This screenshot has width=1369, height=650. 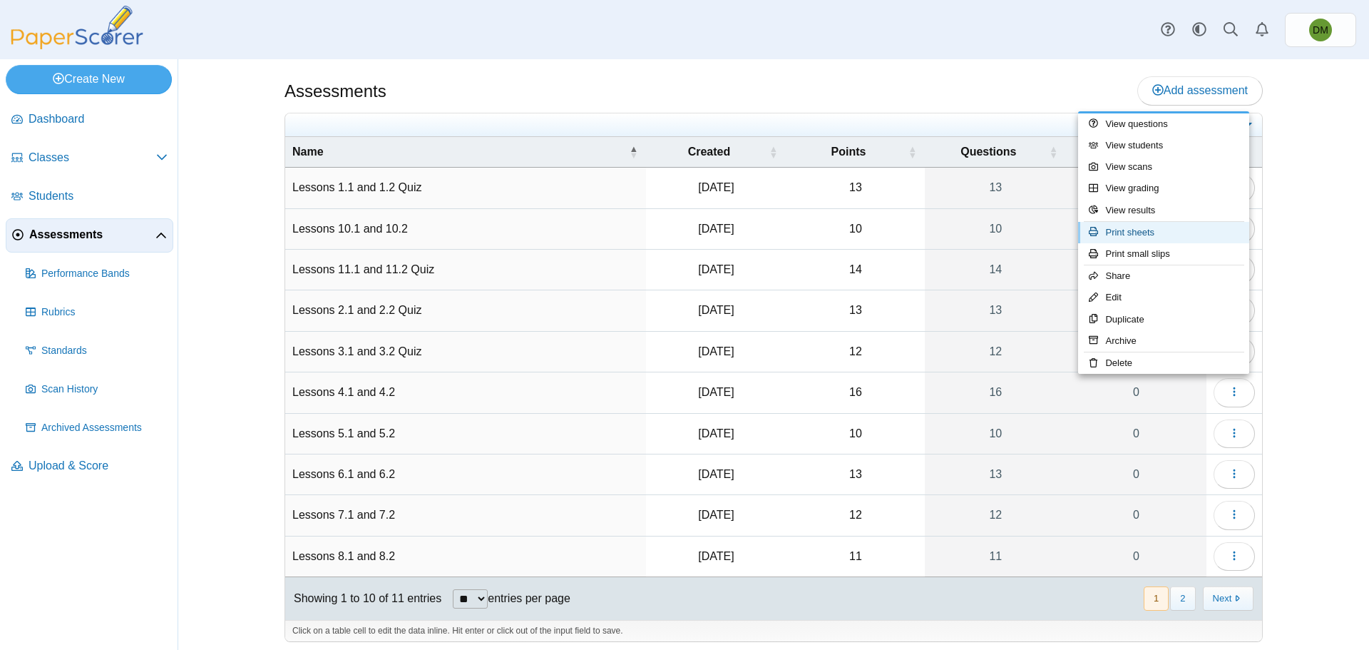 What do you see at coordinates (1164, 124) in the screenshot?
I see `a: View questions` at bounding box center [1164, 124].